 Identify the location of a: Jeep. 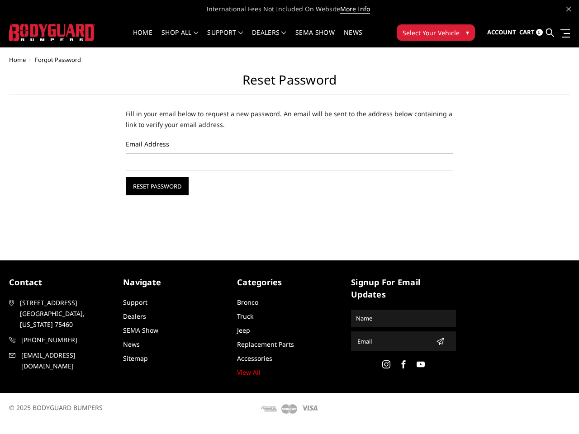
(243, 330).